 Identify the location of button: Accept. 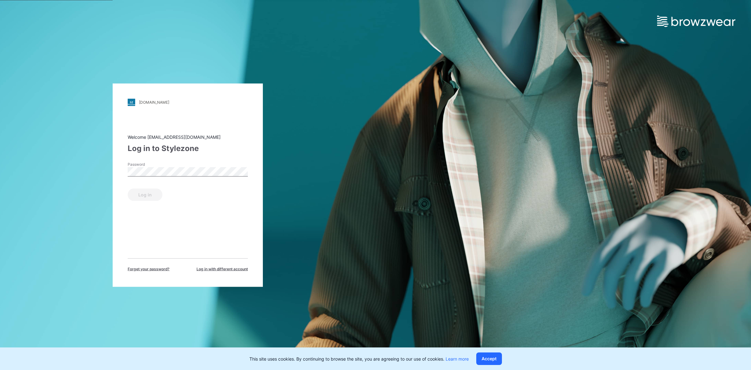
(489, 358).